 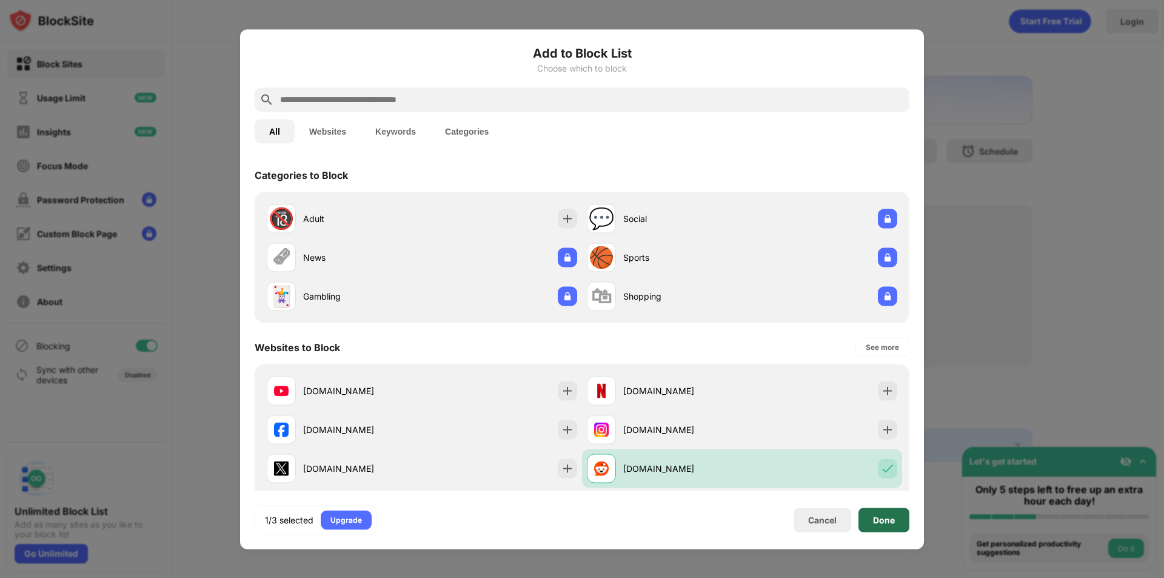 What do you see at coordinates (682, 218) in the screenshot?
I see `div: Social` at bounding box center [682, 218].